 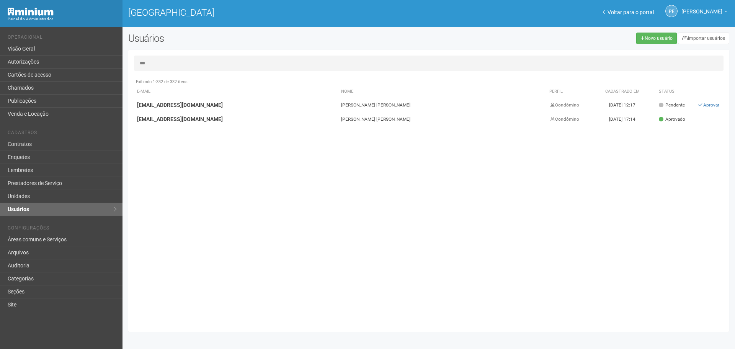 What do you see at coordinates (672, 11) in the screenshot?
I see `a: PE` at bounding box center [672, 11].